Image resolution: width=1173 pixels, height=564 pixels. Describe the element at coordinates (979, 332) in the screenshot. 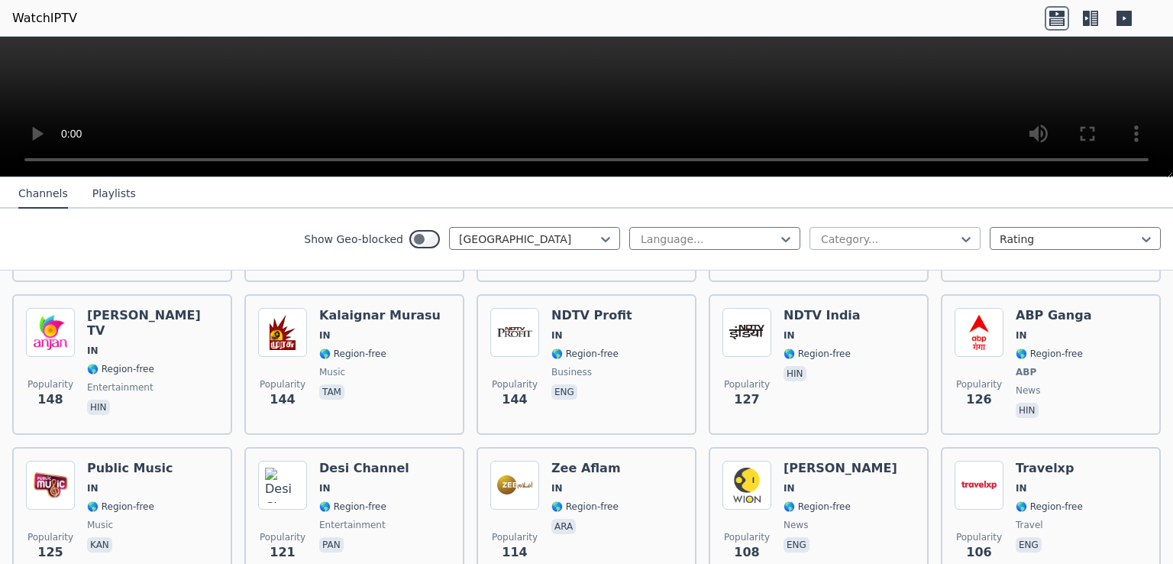

I see `img: ABP Ganga` at that location.